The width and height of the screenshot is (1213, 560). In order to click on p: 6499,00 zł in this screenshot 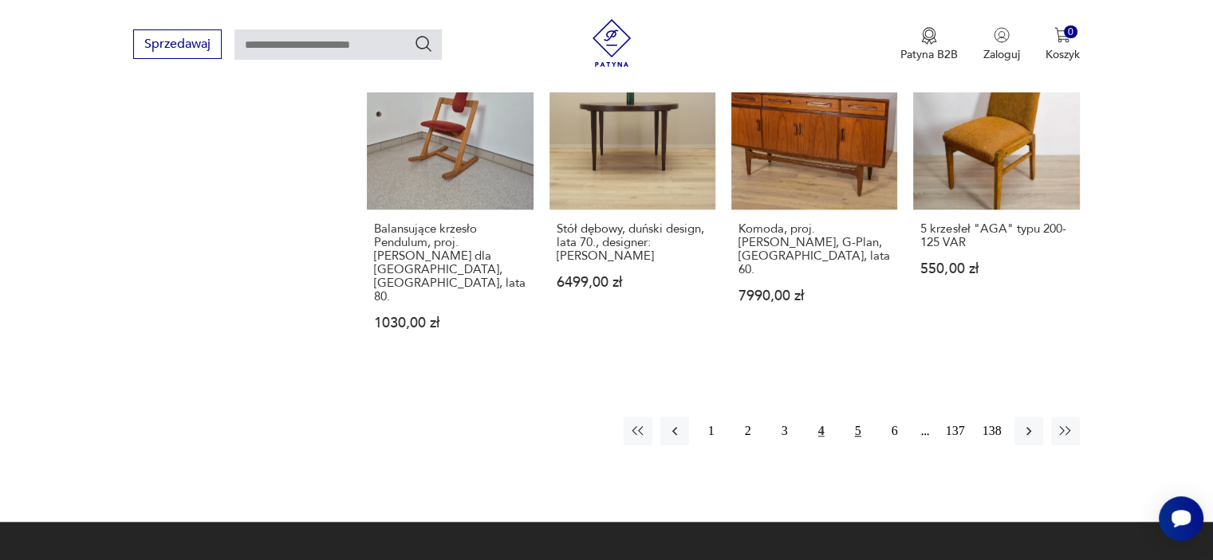, I will do `click(632, 282)`.